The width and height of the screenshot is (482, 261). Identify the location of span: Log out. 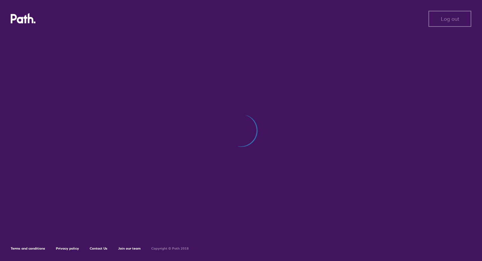
(450, 19).